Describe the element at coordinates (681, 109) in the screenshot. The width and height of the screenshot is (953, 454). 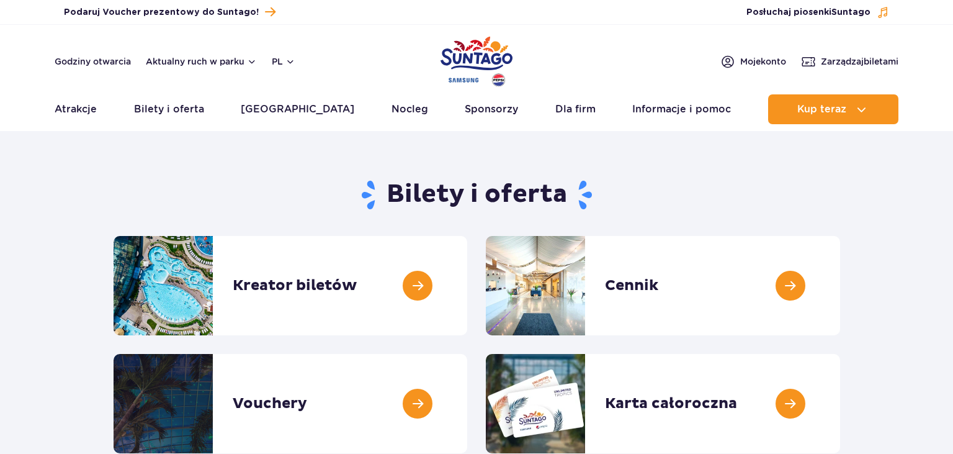
I see `a: Informacje i pomoc` at that location.